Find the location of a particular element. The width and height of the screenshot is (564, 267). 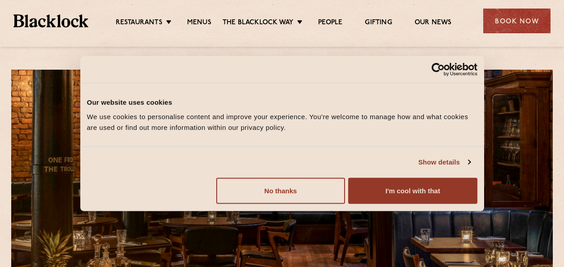

a: Gifting is located at coordinates (378, 23).